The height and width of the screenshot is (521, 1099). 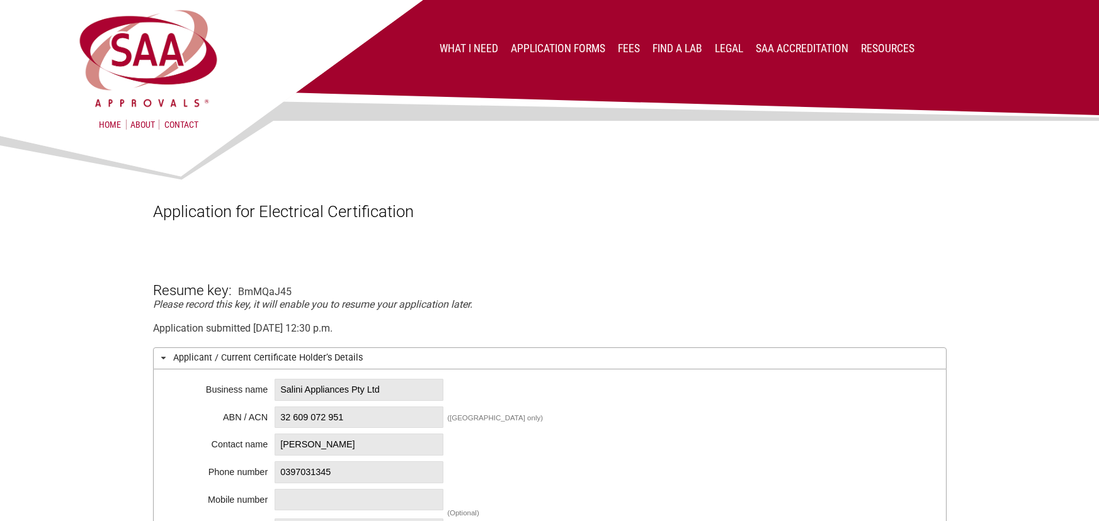 What do you see at coordinates (359, 390) in the screenshot?
I see `span: Salini Appliances Pty Ltd` at bounding box center [359, 390].